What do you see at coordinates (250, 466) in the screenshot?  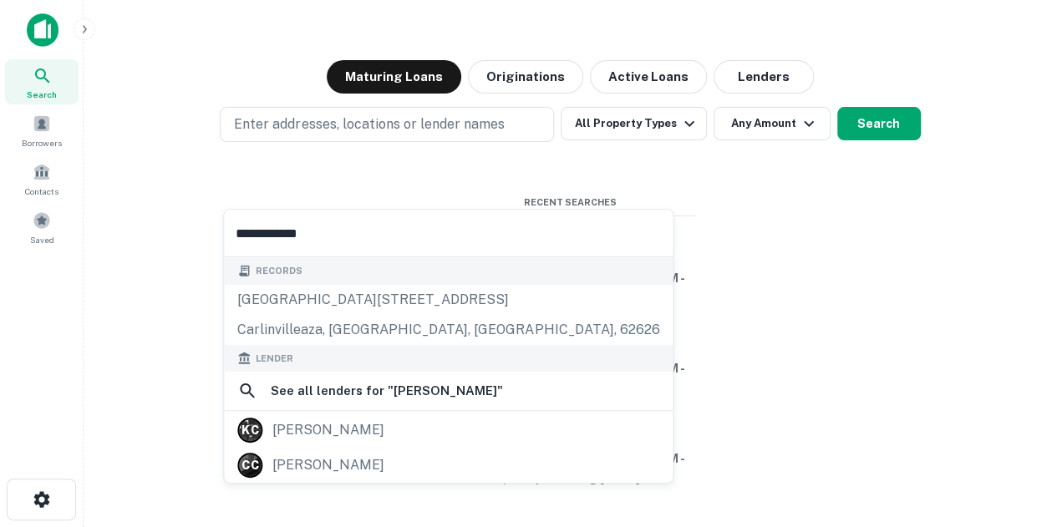 I see `p: C C` at bounding box center [250, 466].